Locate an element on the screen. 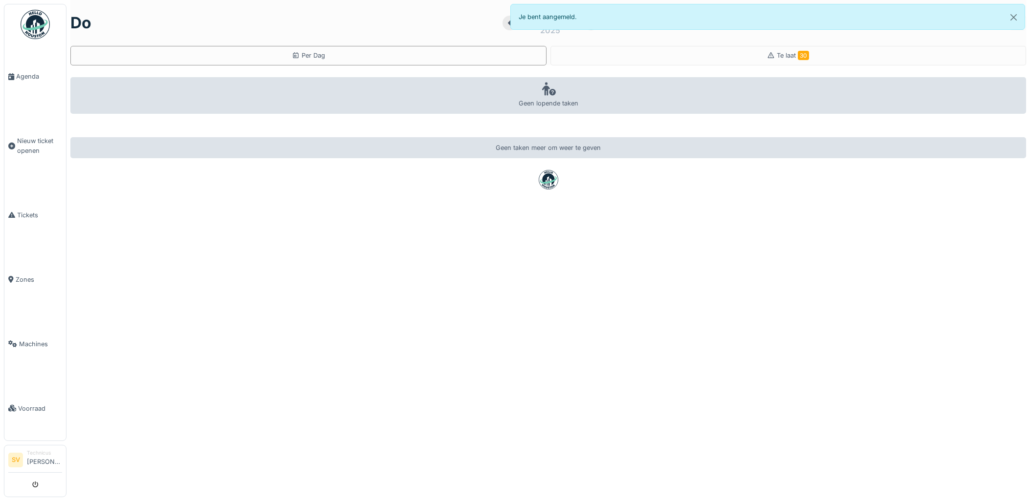 The width and height of the screenshot is (1030, 501). span: Agenda is located at coordinates (39, 76).